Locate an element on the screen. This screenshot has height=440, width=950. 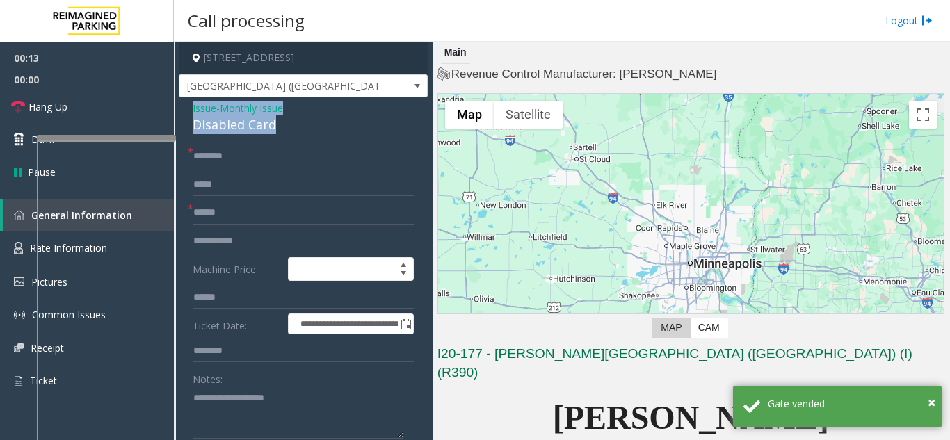
span: Pictures is located at coordinates (49, 282).